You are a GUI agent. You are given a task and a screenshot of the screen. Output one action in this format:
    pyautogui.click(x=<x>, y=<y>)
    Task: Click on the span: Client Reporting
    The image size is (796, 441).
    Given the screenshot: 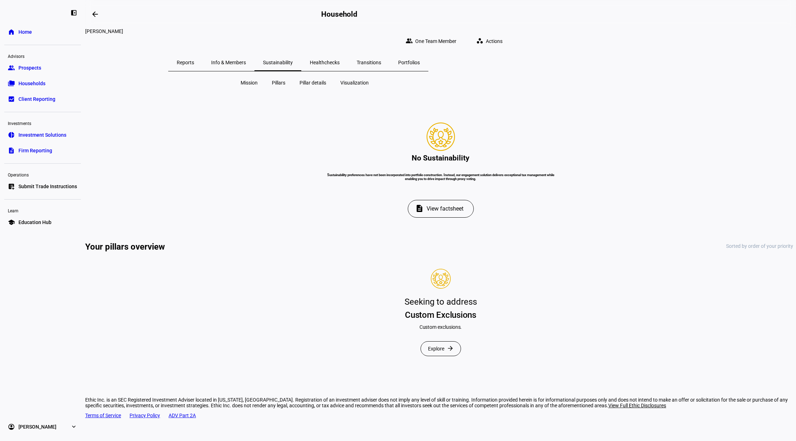 What is the action you would take?
    pyautogui.click(x=37, y=99)
    